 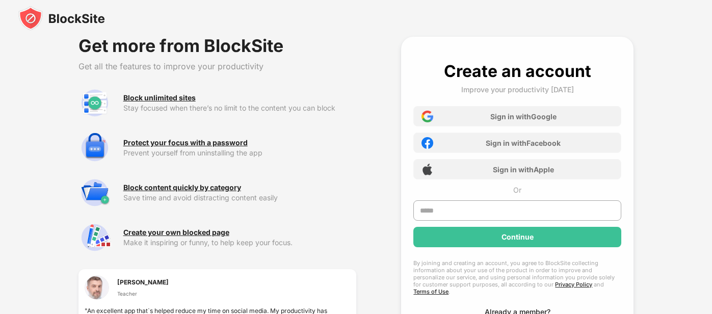 I want to click on div: Protect your focus with a password, so click(x=186, y=143).